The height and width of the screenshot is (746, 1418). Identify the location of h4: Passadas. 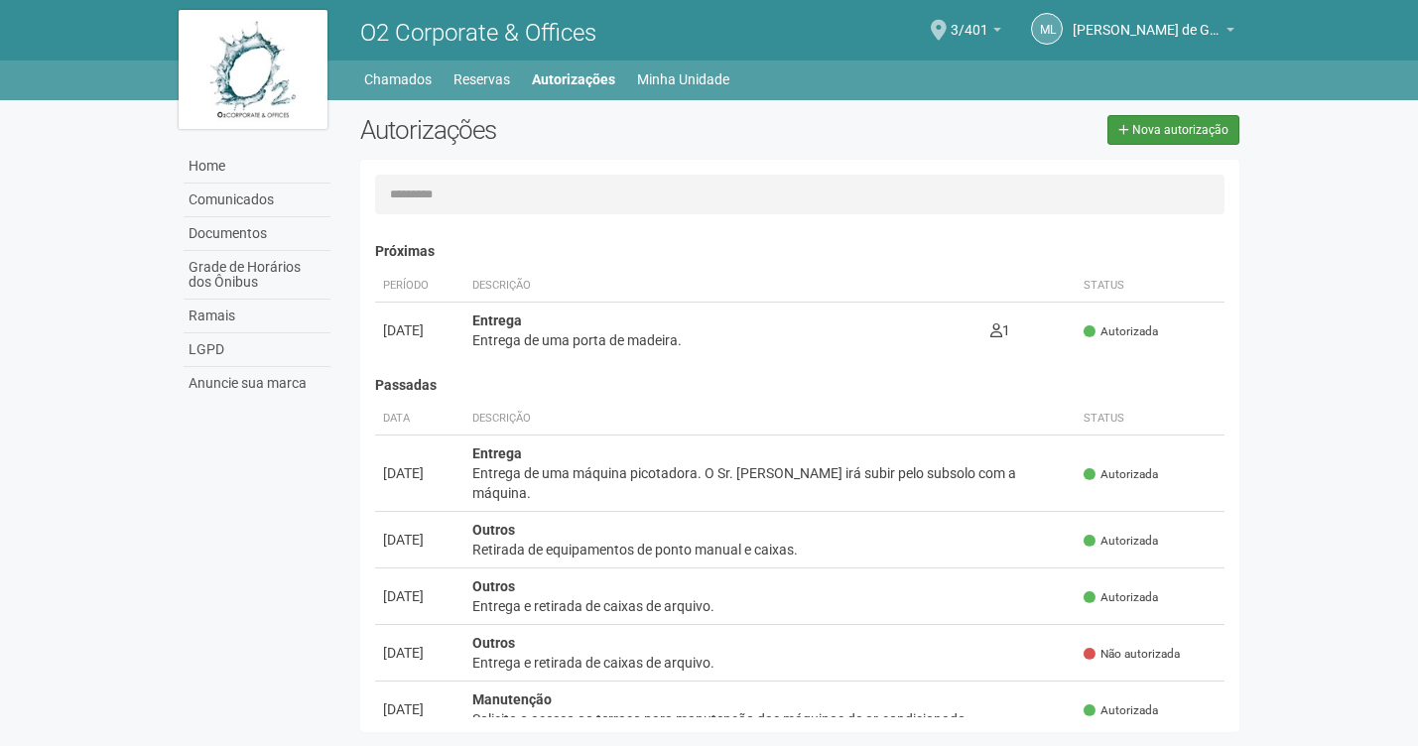
(800, 385).